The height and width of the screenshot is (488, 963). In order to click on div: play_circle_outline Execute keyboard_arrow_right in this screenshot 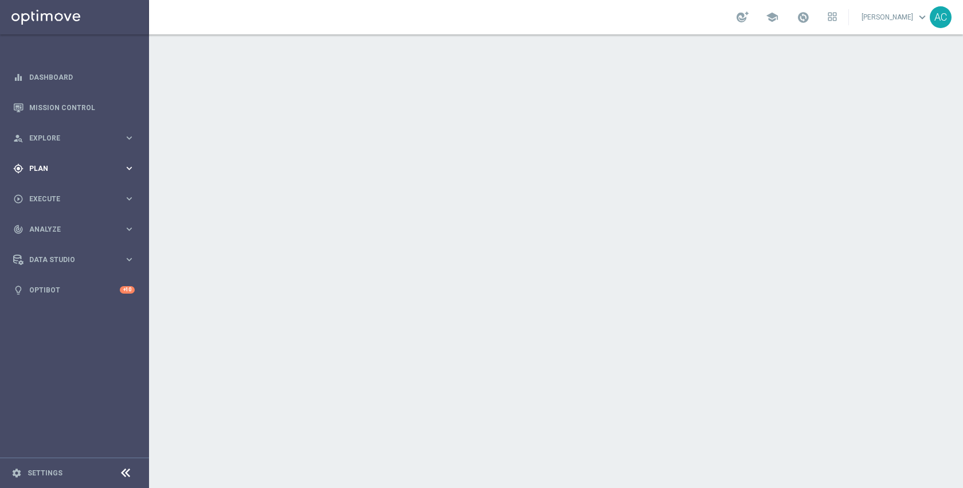, I will do `click(74, 199)`.